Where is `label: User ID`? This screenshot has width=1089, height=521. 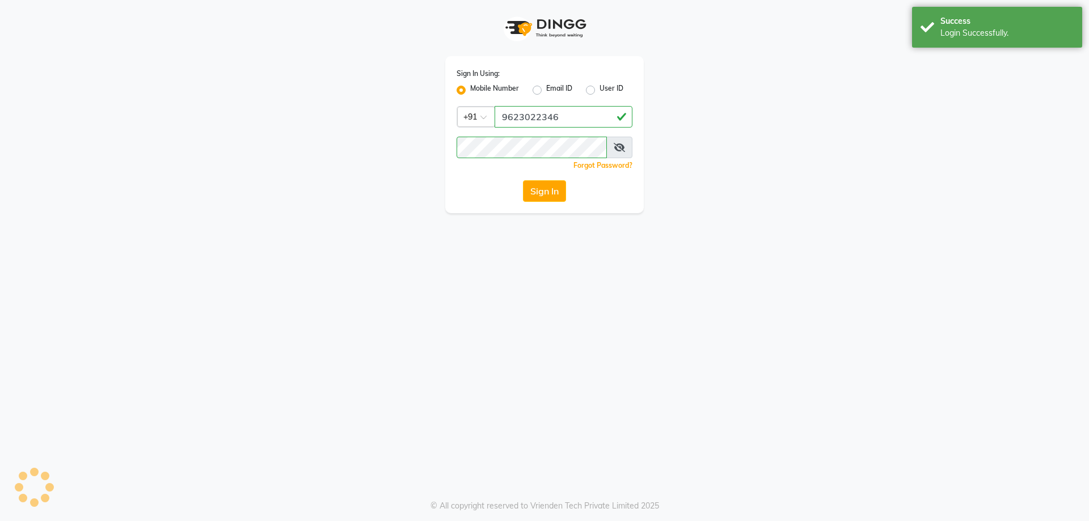 label: User ID is located at coordinates (612, 90).